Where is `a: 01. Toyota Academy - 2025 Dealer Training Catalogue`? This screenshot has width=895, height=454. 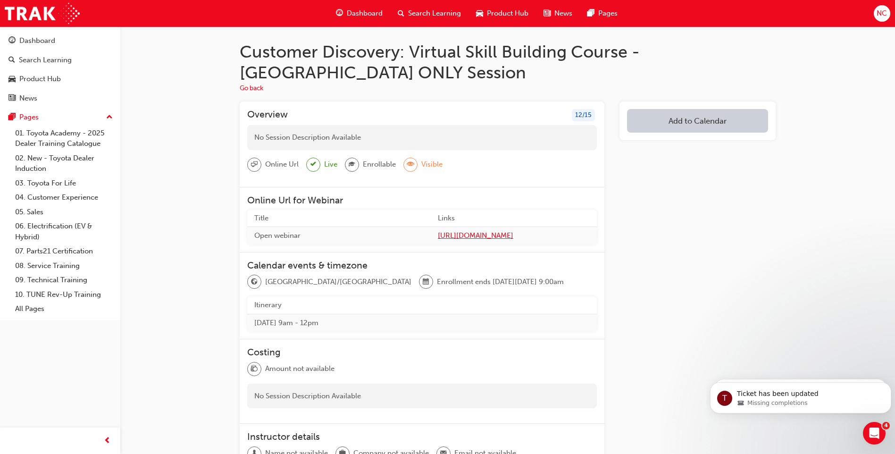 a: 01. Toyota Academy - 2025 Dealer Training Catalogue is located at coordinates (64, 138).